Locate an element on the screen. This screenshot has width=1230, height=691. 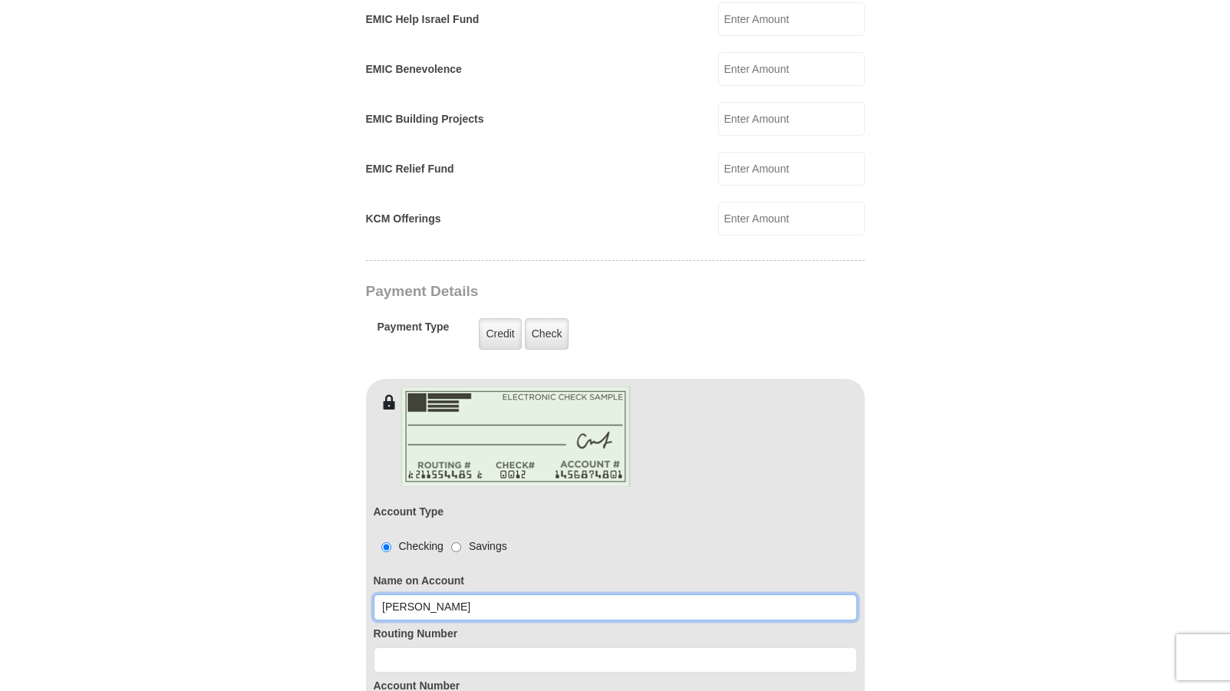
img: check-en.png is located at coordinates (516, 437).